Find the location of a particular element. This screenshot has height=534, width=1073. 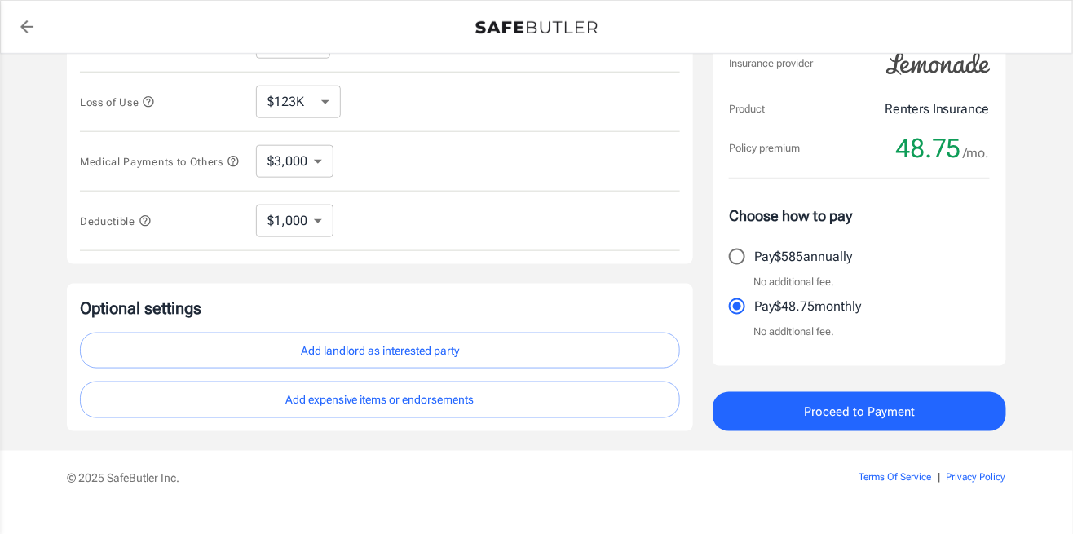

p: Pay $48.75 monthly is located at coordinates (807, 307).